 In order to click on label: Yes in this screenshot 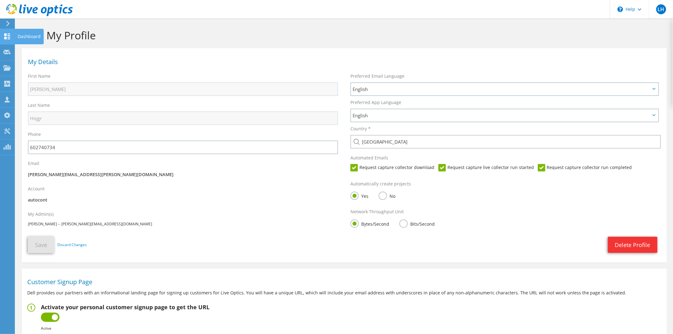, I will do `click(359, 195)`.